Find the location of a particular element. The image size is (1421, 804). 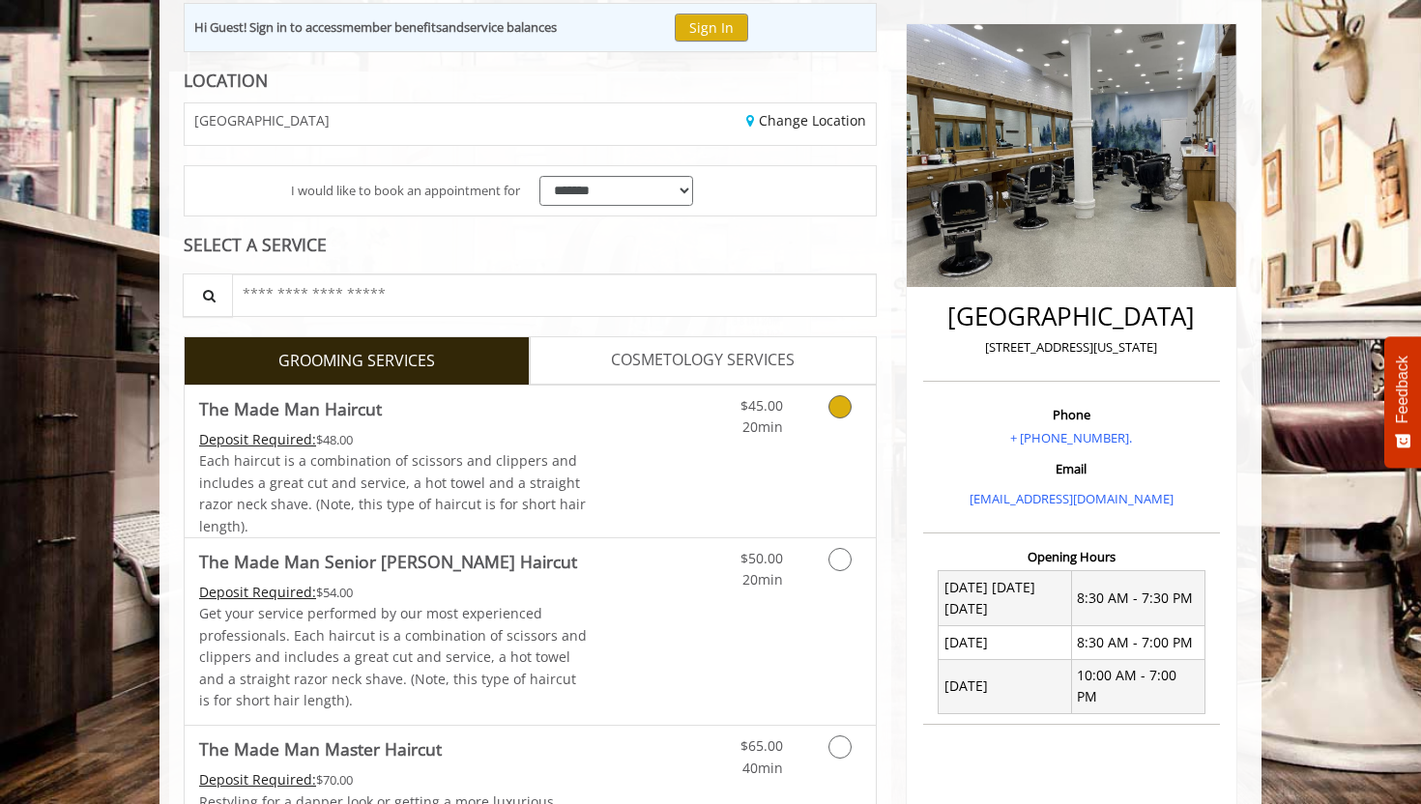

div: SELECT A SERVICE is located at coordinates (530, 245).